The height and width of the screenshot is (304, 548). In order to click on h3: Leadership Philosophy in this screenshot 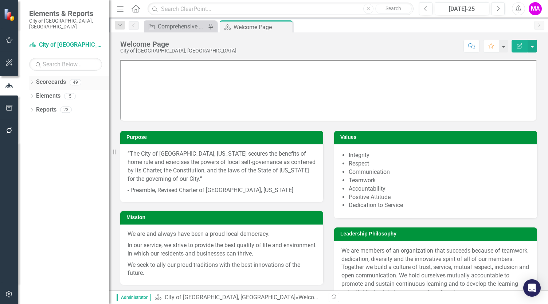, I will do `click(437, 233)`.